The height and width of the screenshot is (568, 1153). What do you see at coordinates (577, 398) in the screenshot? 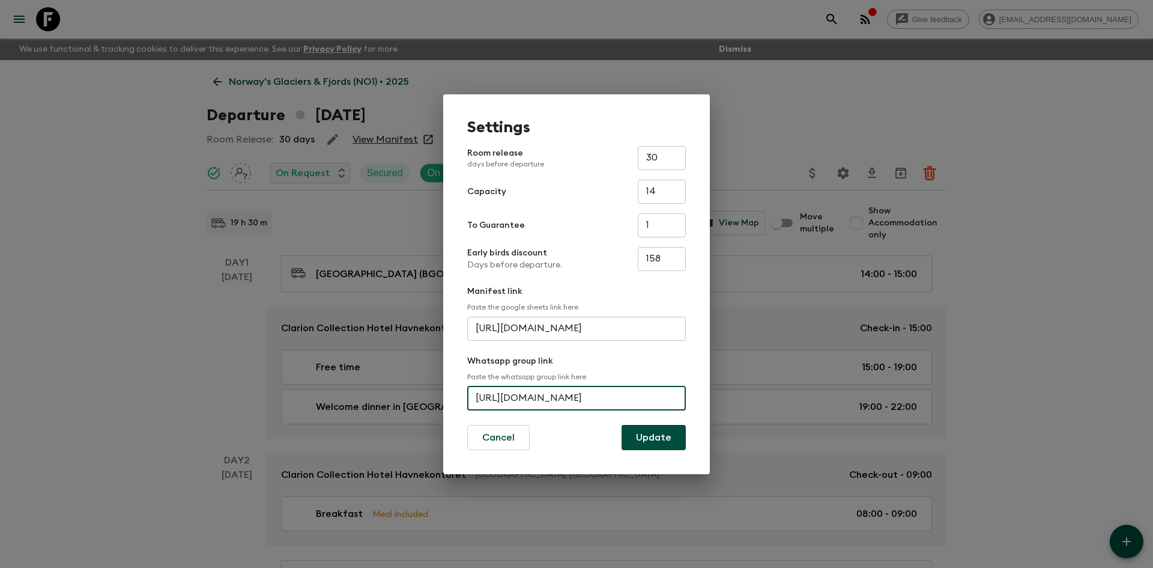
I see `input: e.g. https://chat.whatsapp.com/...` at bounding box center [577, 398].